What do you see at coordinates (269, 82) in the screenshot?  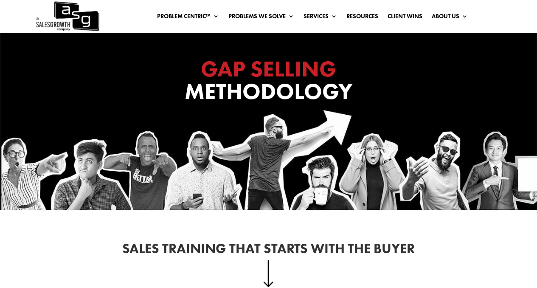 I see `h1: Methodology` at bounding box center [269, 82].